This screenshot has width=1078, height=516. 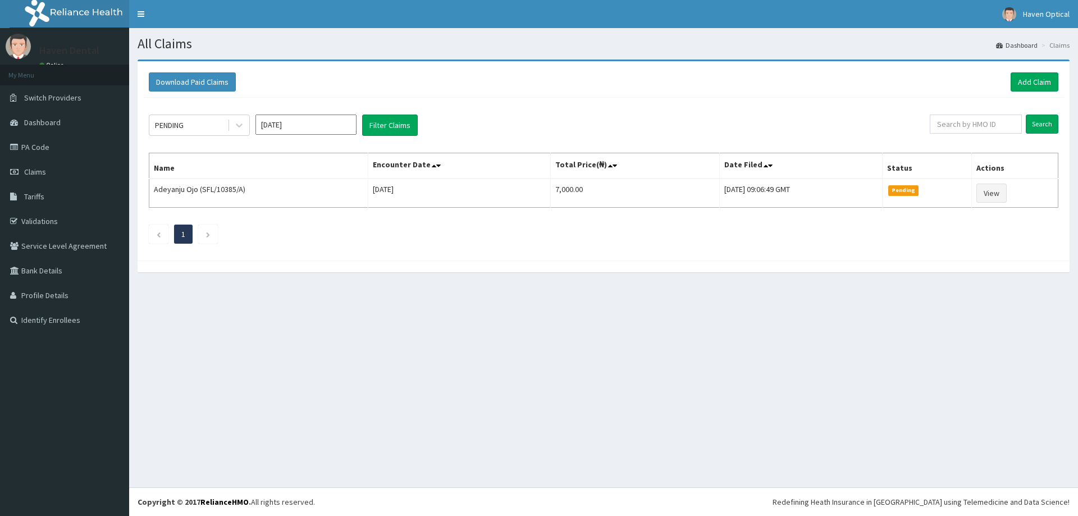 I want to click on span: Pending, so click(x=903, y=190).